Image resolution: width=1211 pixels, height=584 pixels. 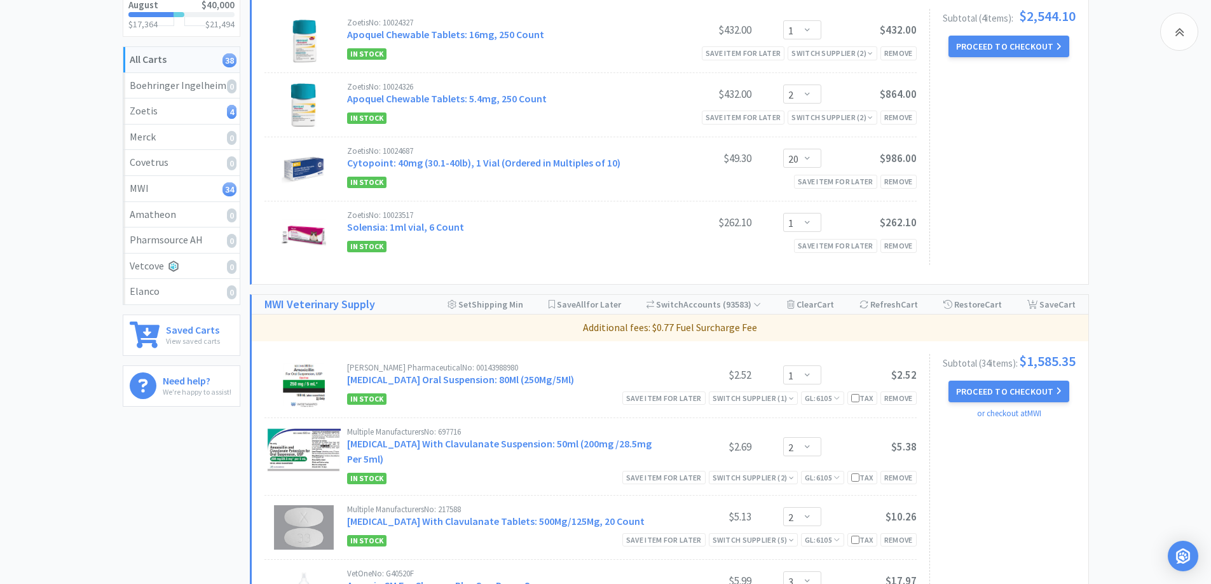 I want to click on div: Open Intercom Messenger, so click(x=1183, y=556).